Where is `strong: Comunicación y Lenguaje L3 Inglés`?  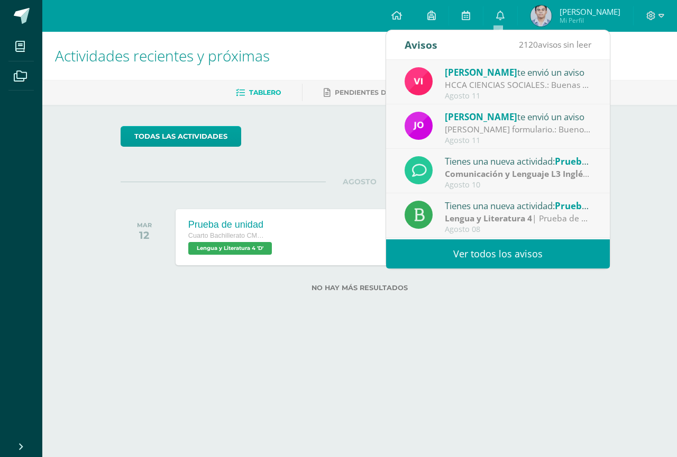 strong: Comunicación y Lenguaje L3 Inglés is located at coordinates (517, 174).